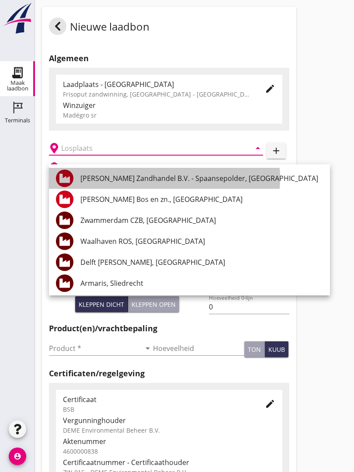 The width and height of the screenshot is (354, 472). Describe the element at coordinates (154, 304) in the screenshot. I see `div: Kleppen open` at that location.